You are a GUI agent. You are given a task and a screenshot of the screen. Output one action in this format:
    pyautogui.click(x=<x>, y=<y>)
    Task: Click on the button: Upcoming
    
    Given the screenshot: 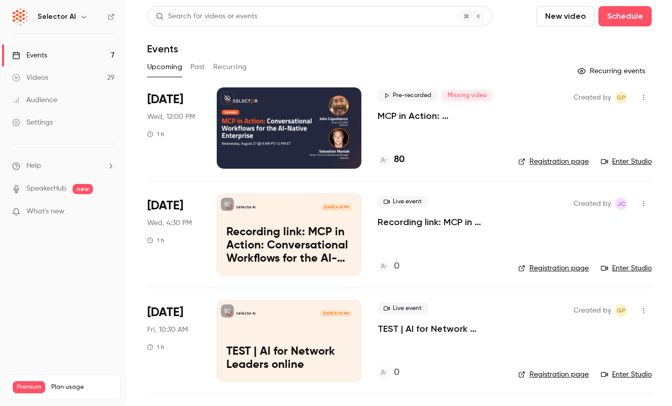 What is the action you would take?
    pyautogui.click(x=165, y=67)
    